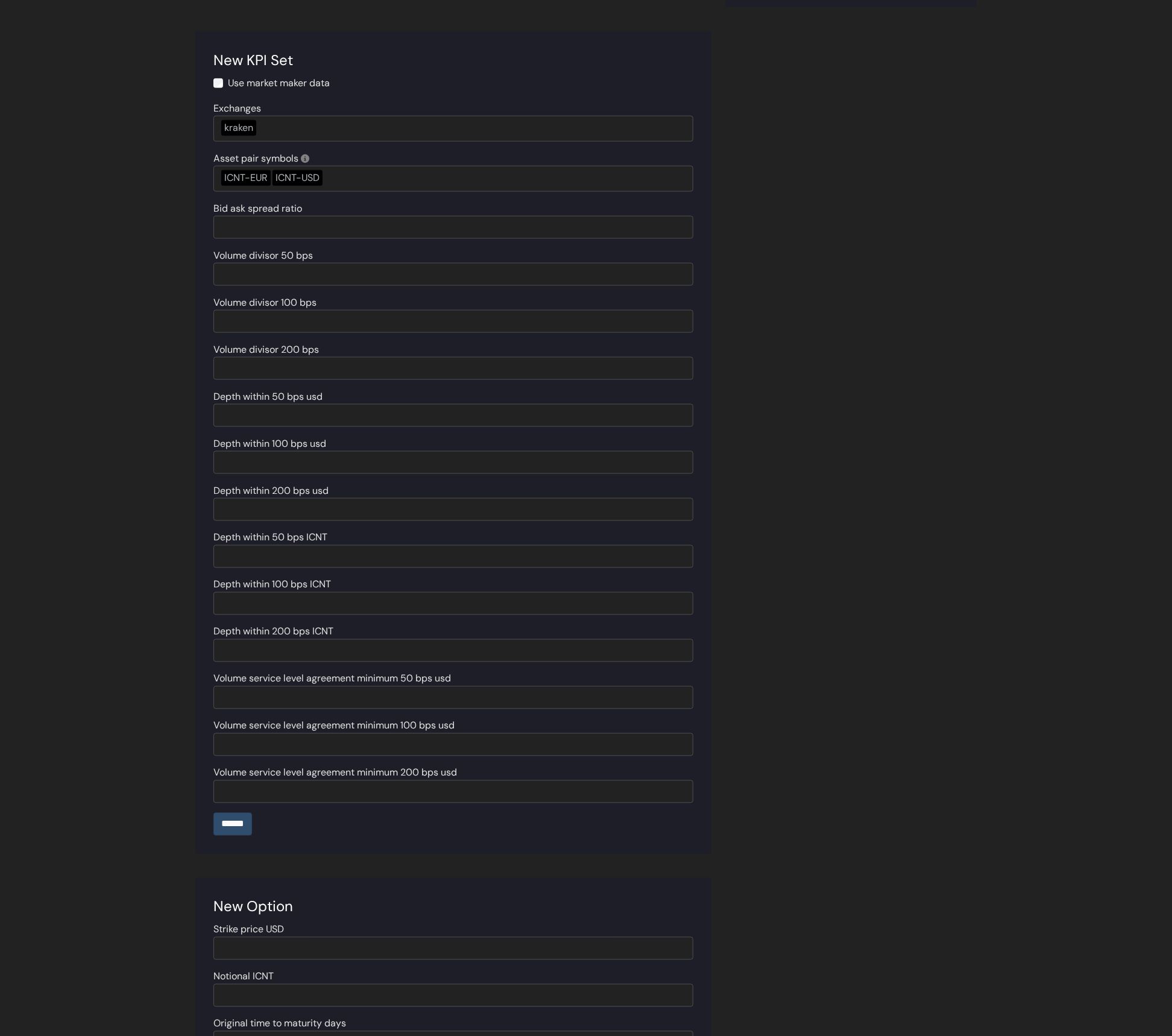 This screenshot has height=1036, width=1172. Describe the element at coordinates (258, 208) in the screenshot. I see `label: Bid ask spread ratio` at that location.